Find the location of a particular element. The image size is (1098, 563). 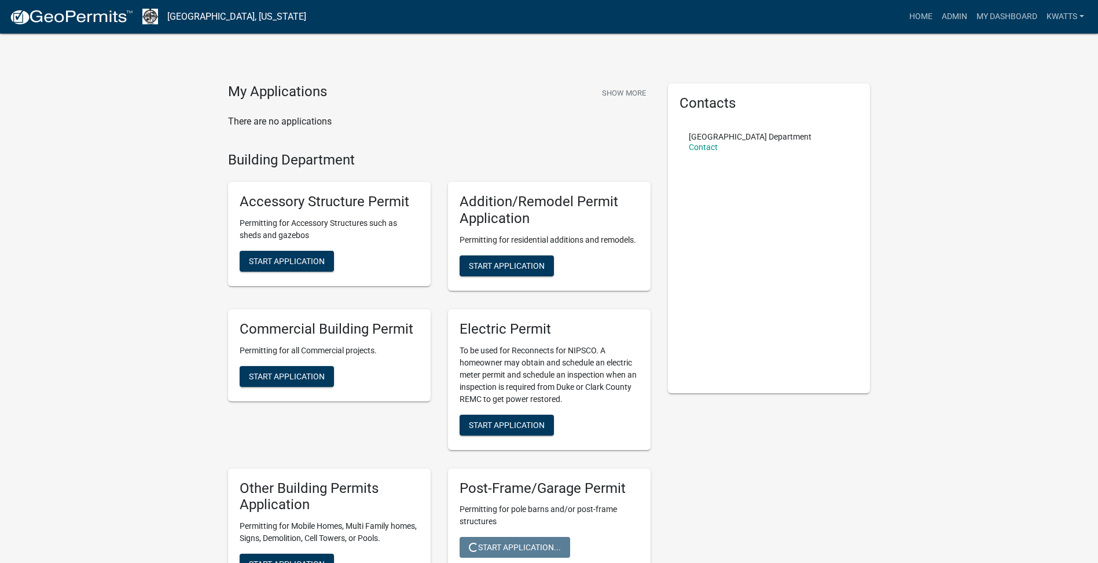

p: Permitting for pole barns and/or post-frame structures is located at coordinates (550, 515).